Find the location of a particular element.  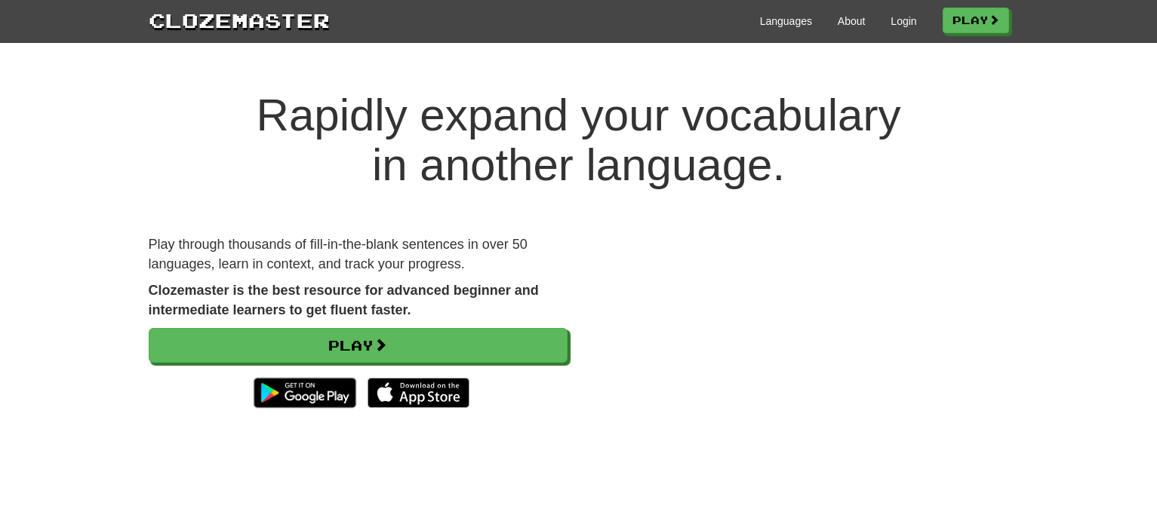

img: Get it on Google Play is located at coordinates (304, 393).